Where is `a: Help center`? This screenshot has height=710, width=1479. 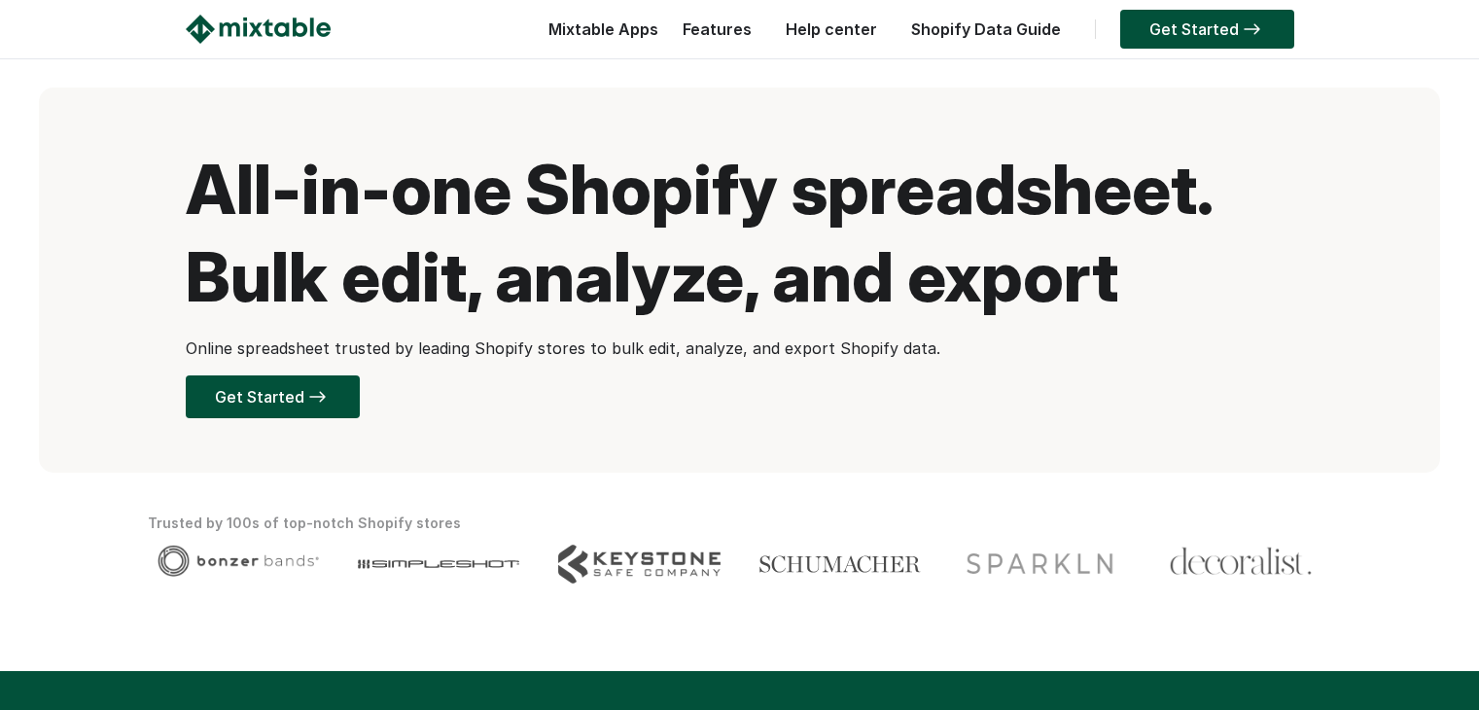 a: Help center is located at coordinates (831, 29).